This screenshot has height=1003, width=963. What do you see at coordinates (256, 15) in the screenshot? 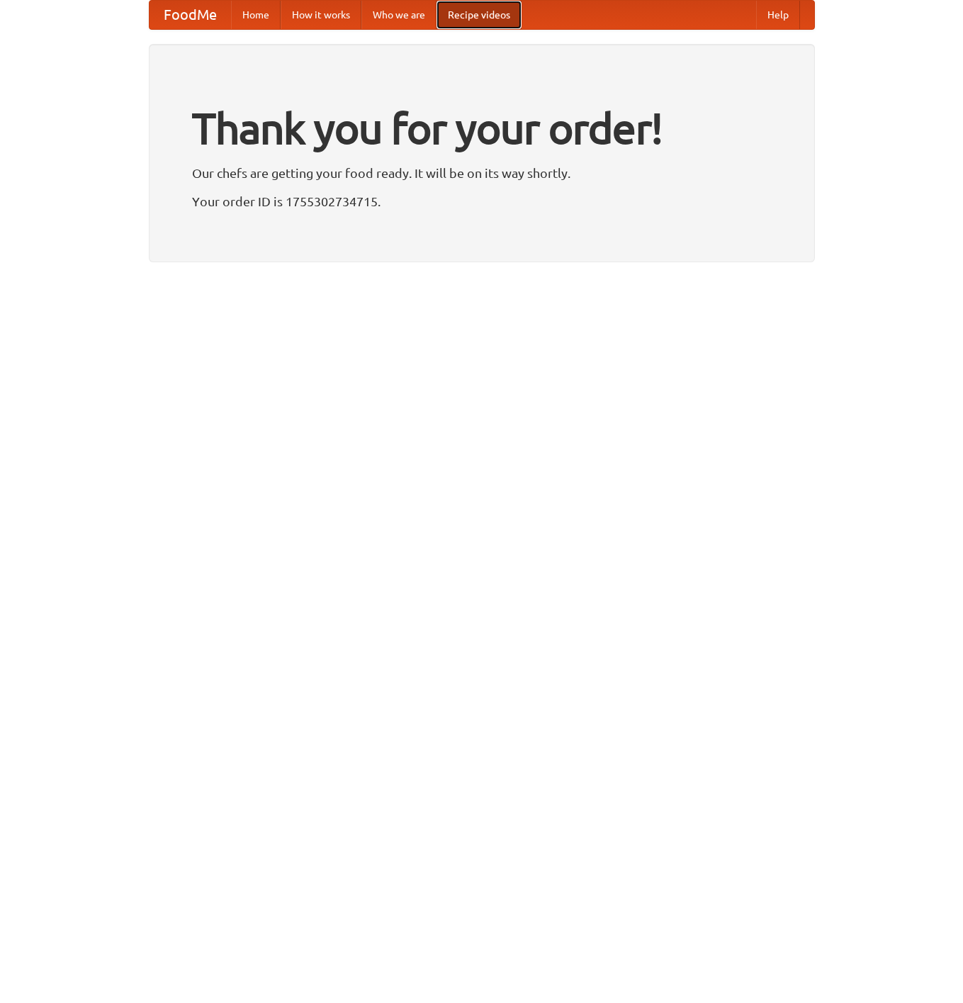
I see `a: Home` at bounding box center [256, 15].